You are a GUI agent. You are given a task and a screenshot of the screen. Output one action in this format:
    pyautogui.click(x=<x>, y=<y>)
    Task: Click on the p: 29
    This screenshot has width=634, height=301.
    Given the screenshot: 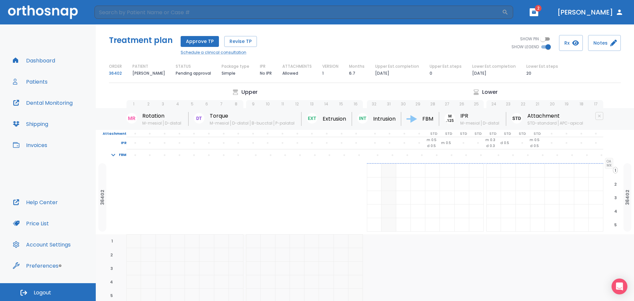 What is the action you would take?
    pyautogui.click(x=418, y=104)
    